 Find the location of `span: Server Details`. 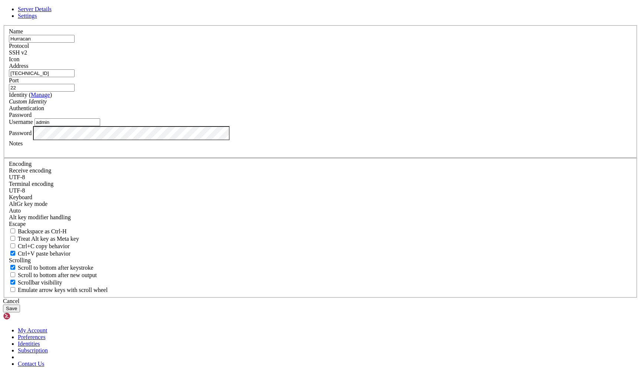

span: Server Details is located at coordinates (34, 9).